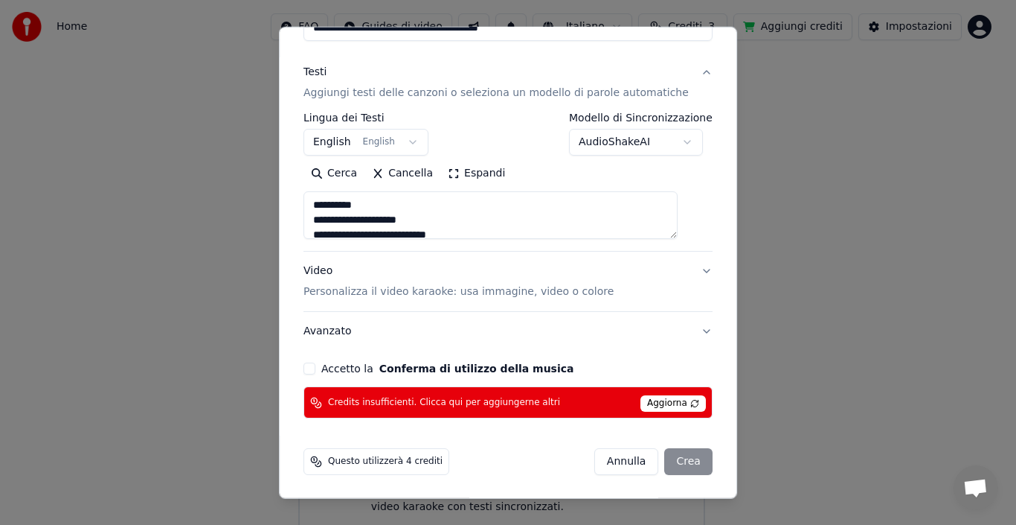 The height and width of the screenshot is (525, 1016). I want to click on button: Annulla, so click(626, 461).